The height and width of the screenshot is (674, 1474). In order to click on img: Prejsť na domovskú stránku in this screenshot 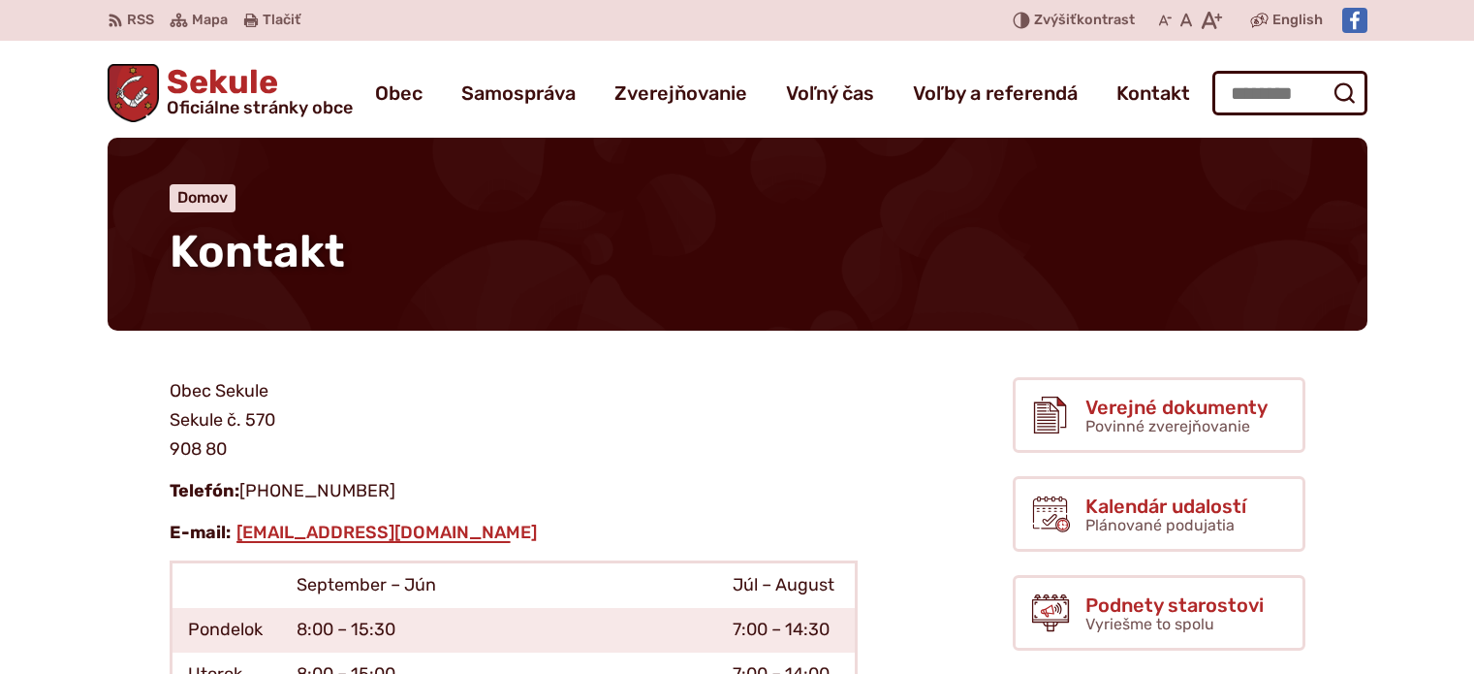, I will do `click(134, 93)`.